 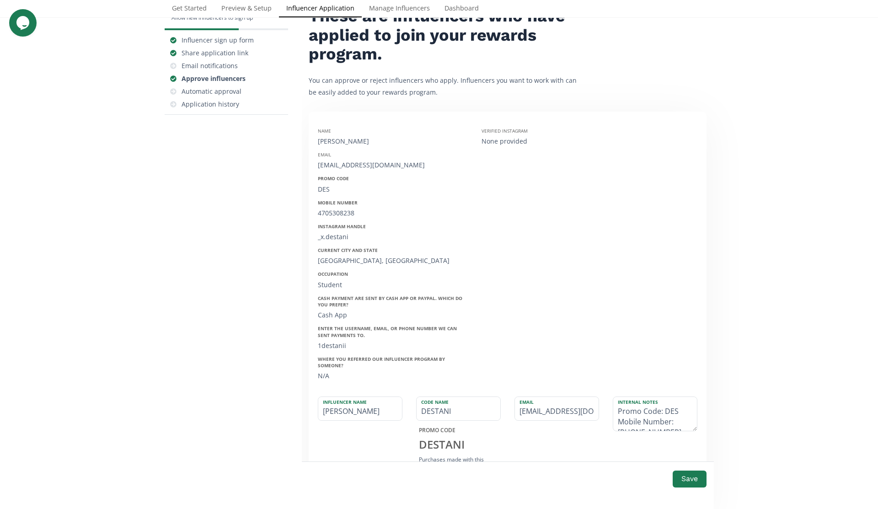 I want to click on strong: Cash payment are sent by Cash App or PayPal. Which do you prefer?, so click(x=390, y=301).